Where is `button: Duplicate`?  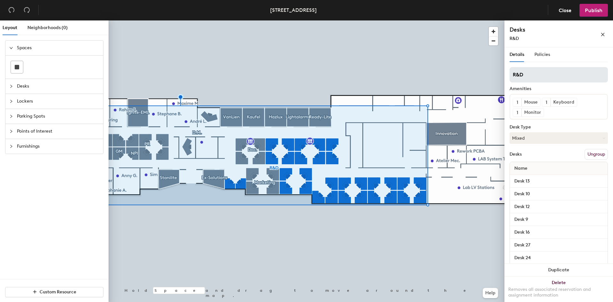
button: Duplicate is located at coordinates (558, 270).